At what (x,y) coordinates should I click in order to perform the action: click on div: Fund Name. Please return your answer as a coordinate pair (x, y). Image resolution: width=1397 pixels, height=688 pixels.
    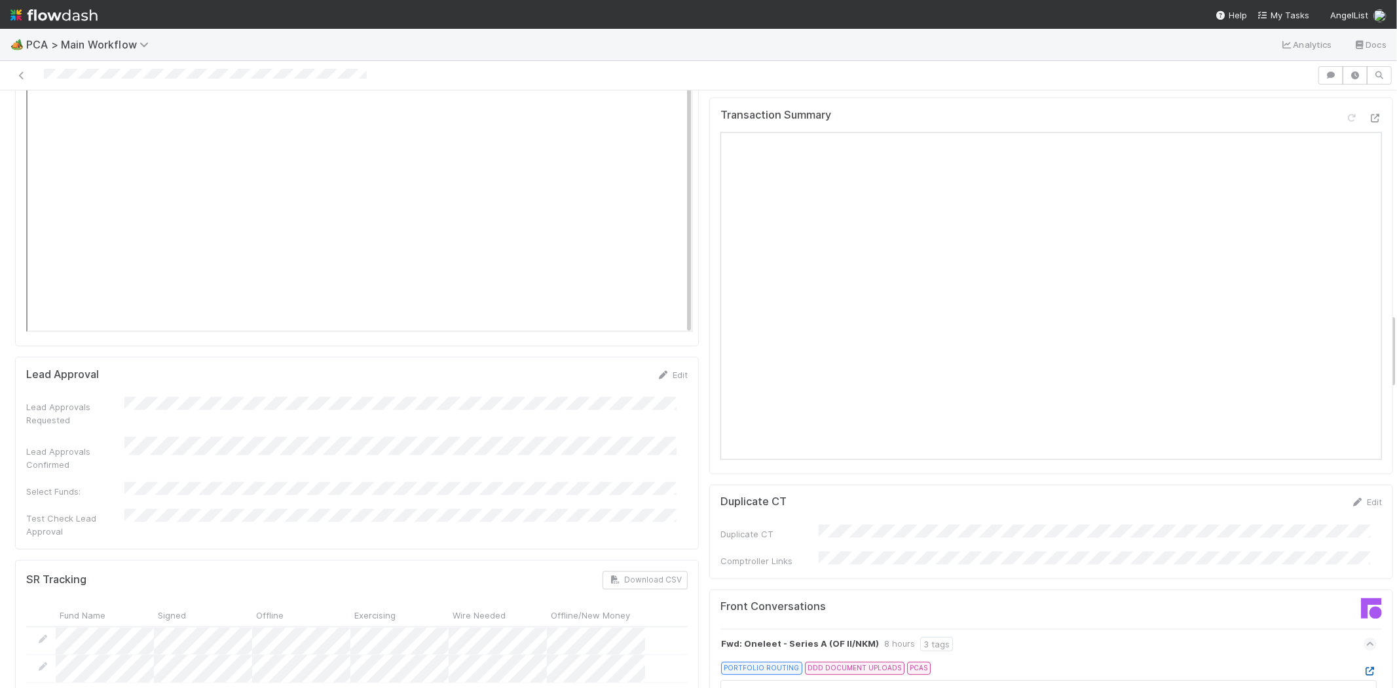
    Looking at the image, I should click on (105, 615).